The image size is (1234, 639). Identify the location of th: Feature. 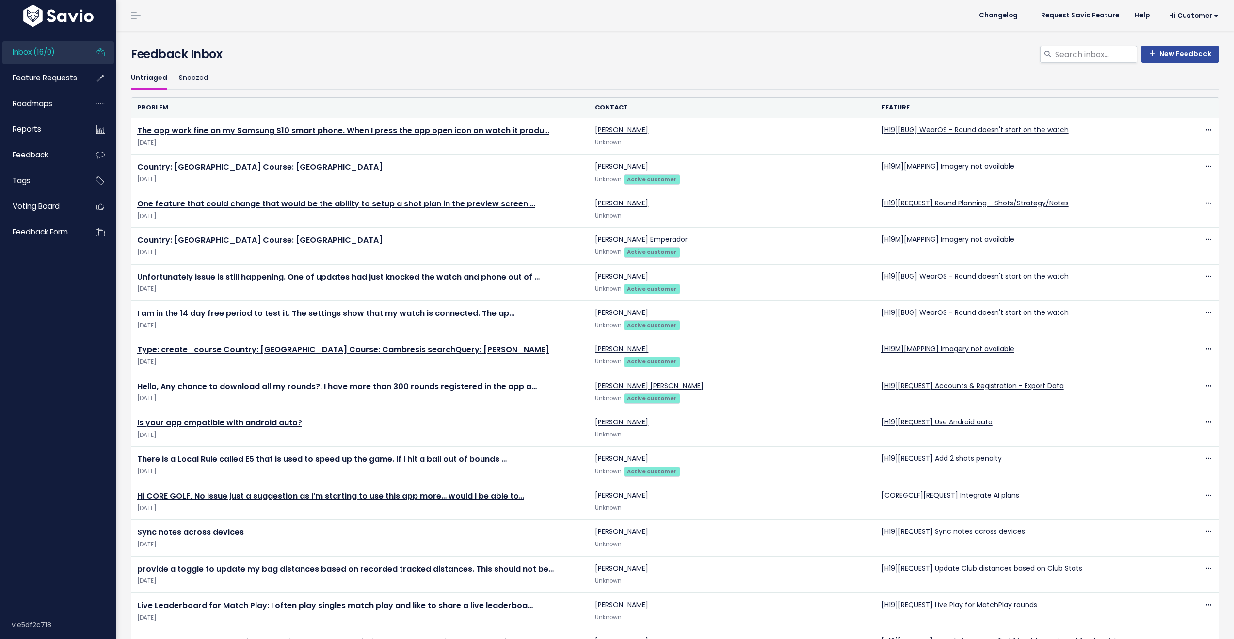
(1019, 108).